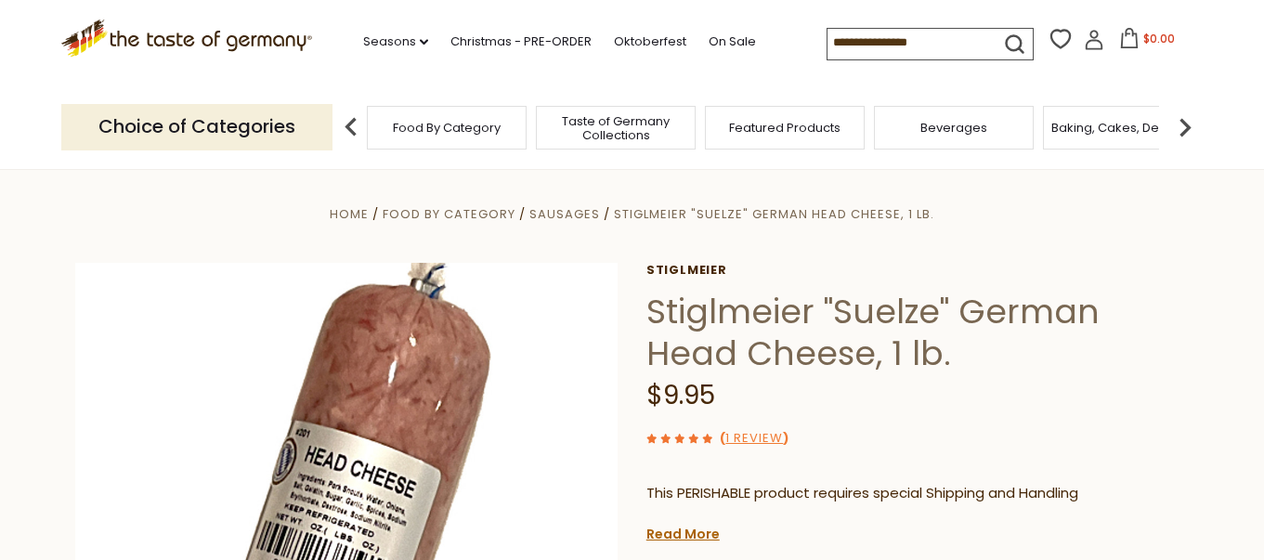 The width and height of the screenshot is (1264, 560). What do you see at coordinates (683, 534) in the screenshot?
I see `a: Read More` at bounding box center [683, 534].